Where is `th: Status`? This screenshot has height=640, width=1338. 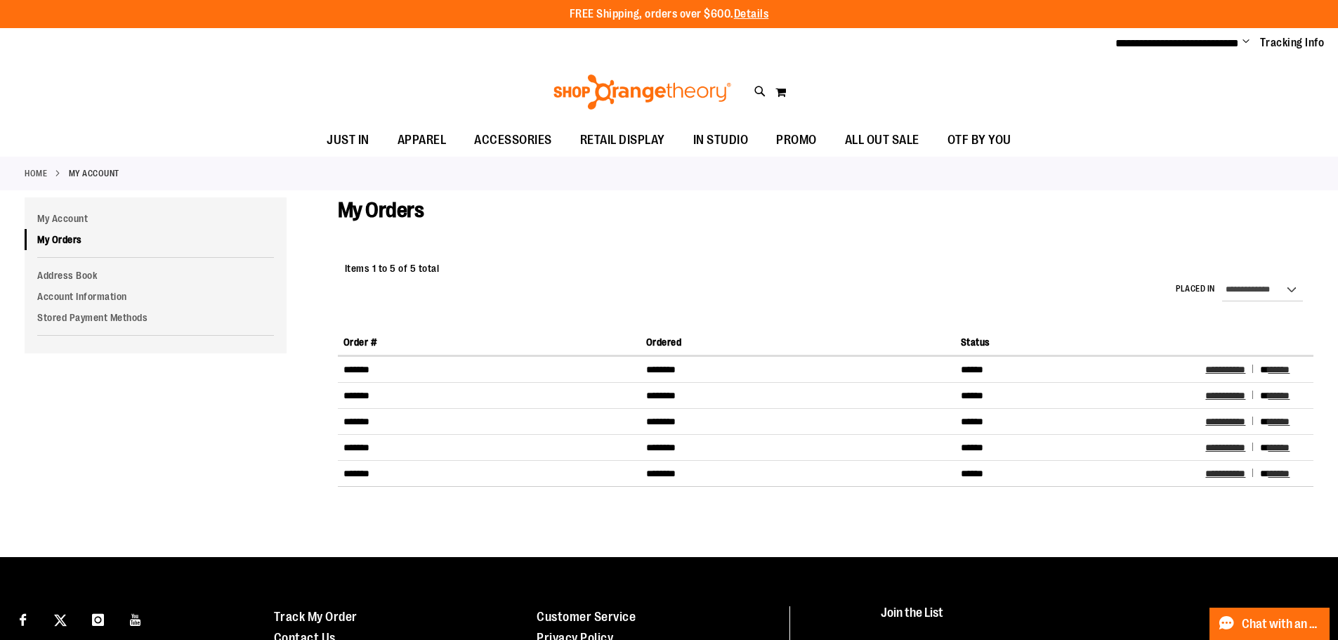
th: Status is located at coordinates (1078, 342).